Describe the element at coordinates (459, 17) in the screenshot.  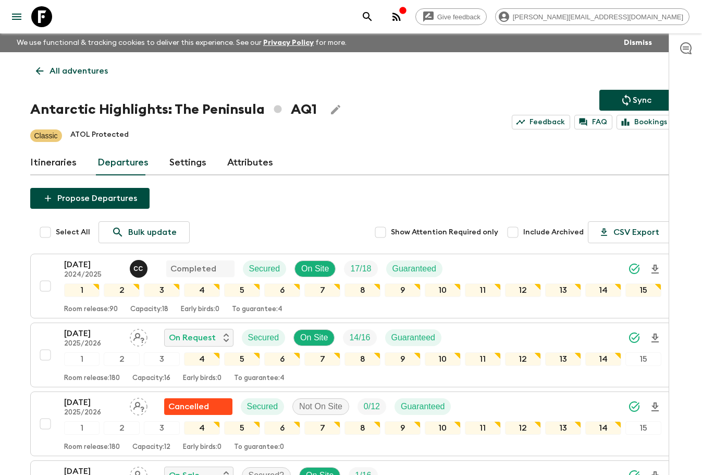
I see `span: Give feedback` at that location.